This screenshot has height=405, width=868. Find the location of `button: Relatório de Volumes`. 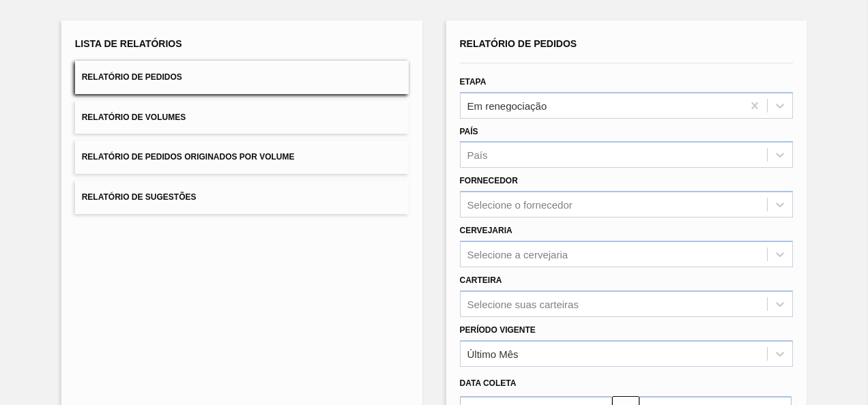

button: Relatório de Volumes is located at coordinates (241, 117).